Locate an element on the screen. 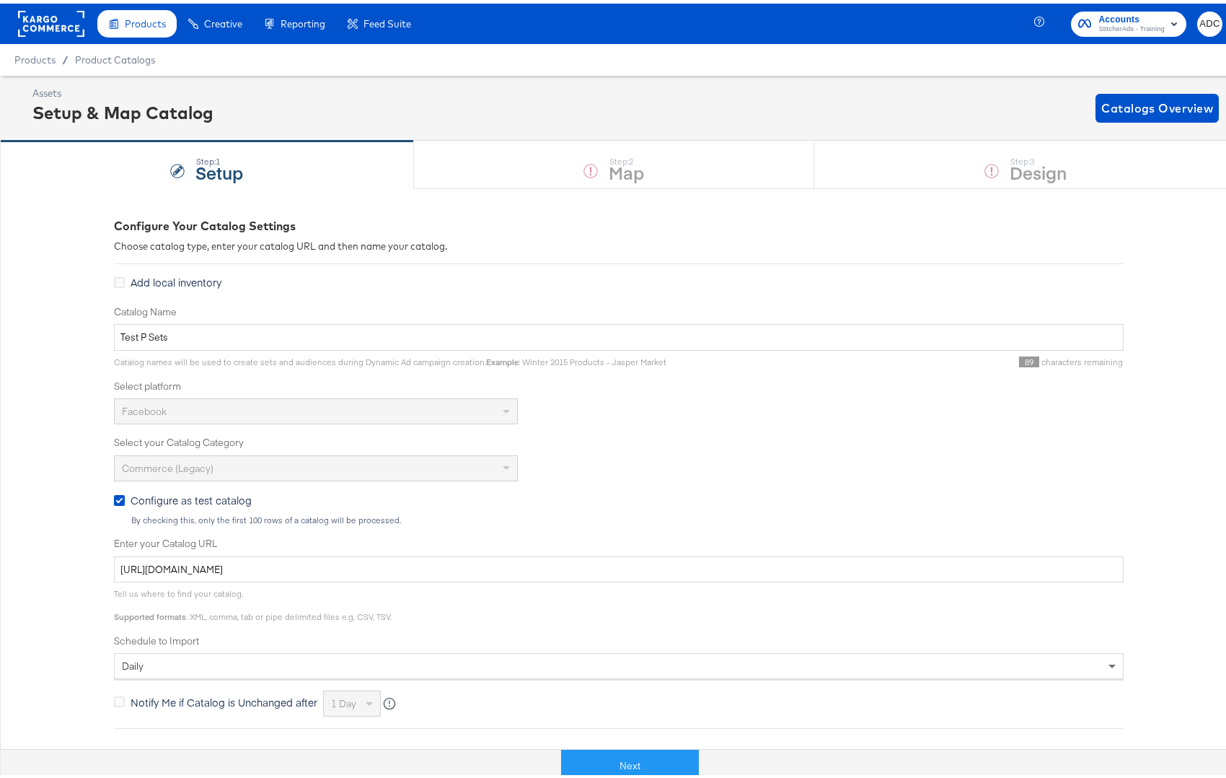 This screenshot has width=1226, height=778. strong: Example is located at coordinates (502, 358).